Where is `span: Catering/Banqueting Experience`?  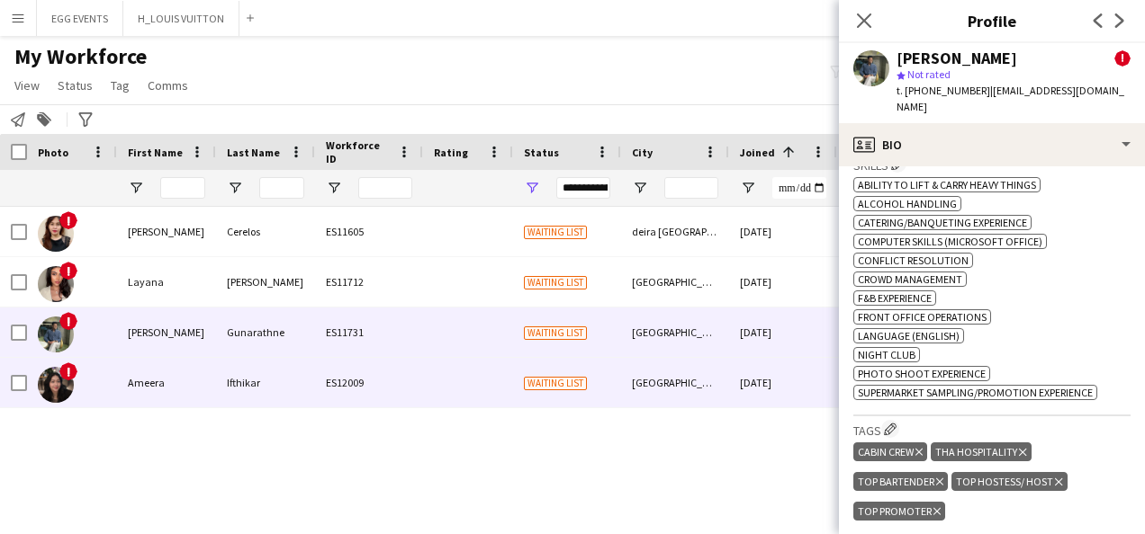
span: Catering/Banqueting Experience is located at coordinates (942, 222).